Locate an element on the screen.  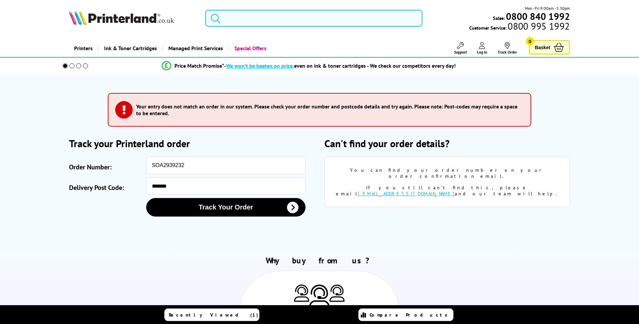
span: Recently Viewed (1) is located at coordinates (214, 315).